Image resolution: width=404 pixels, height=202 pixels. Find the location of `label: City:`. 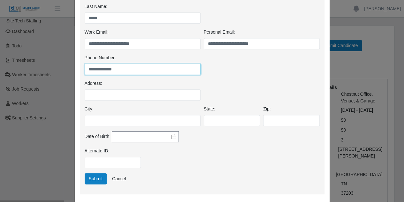

label: City: is located at coordinates (89, 109).